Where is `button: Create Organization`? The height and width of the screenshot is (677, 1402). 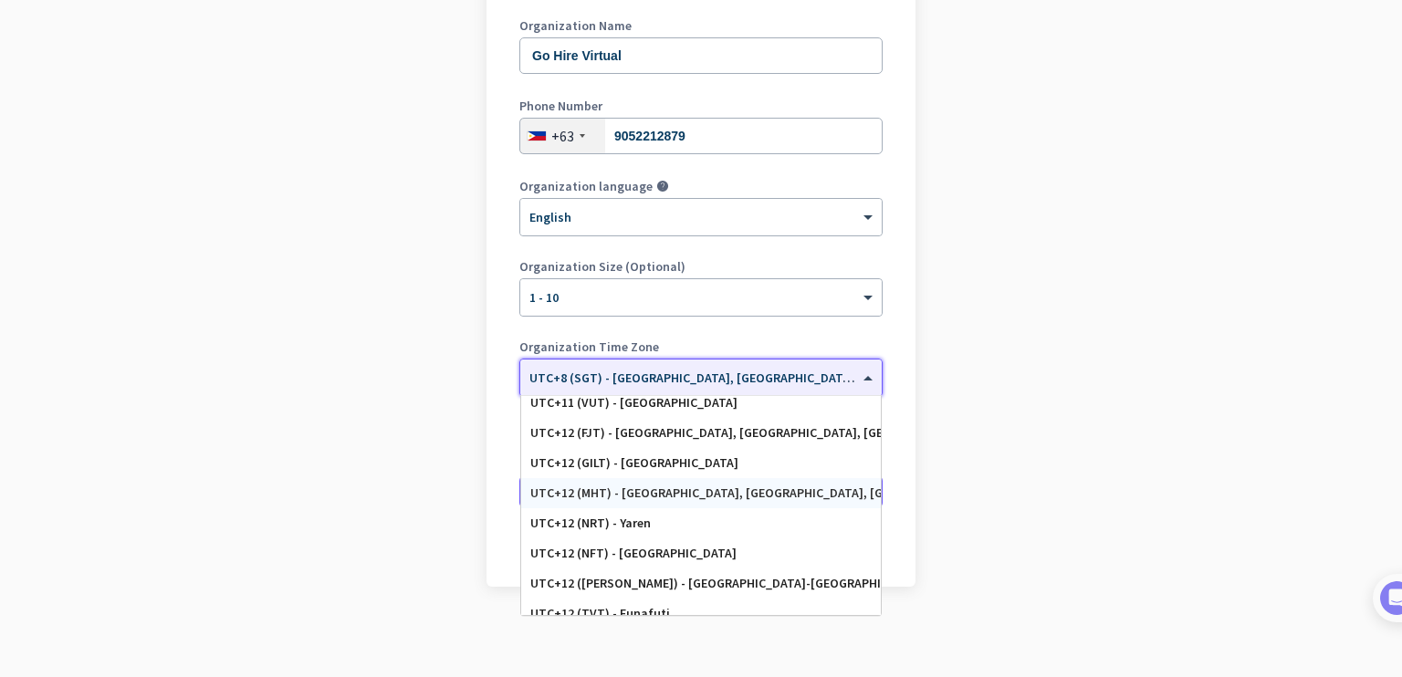
button: Create Organization is located at coordinates (701, 492).